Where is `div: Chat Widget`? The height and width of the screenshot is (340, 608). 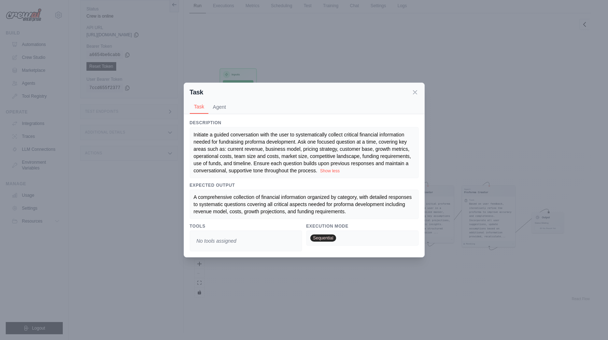 div: Chat Widget is located at coordinates (590, 322).